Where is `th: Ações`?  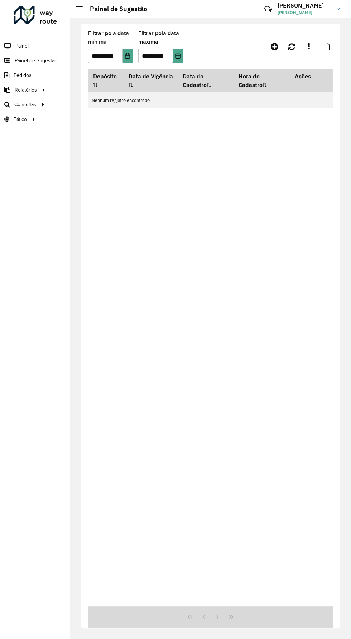 th: Ações is located at coordinates (311, 76).